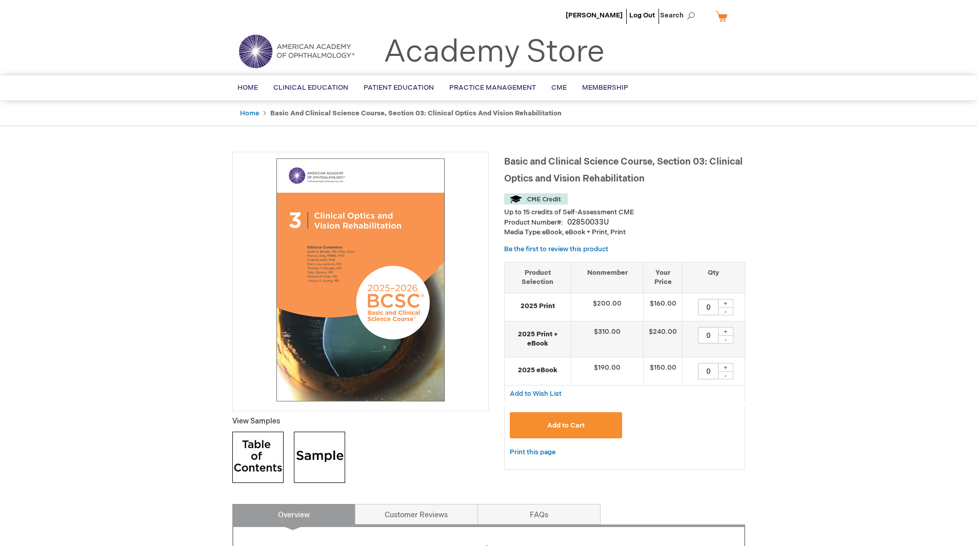  Describe the element at coordinates (559, 88) in the screenshot. I see `span: CME` at that location.